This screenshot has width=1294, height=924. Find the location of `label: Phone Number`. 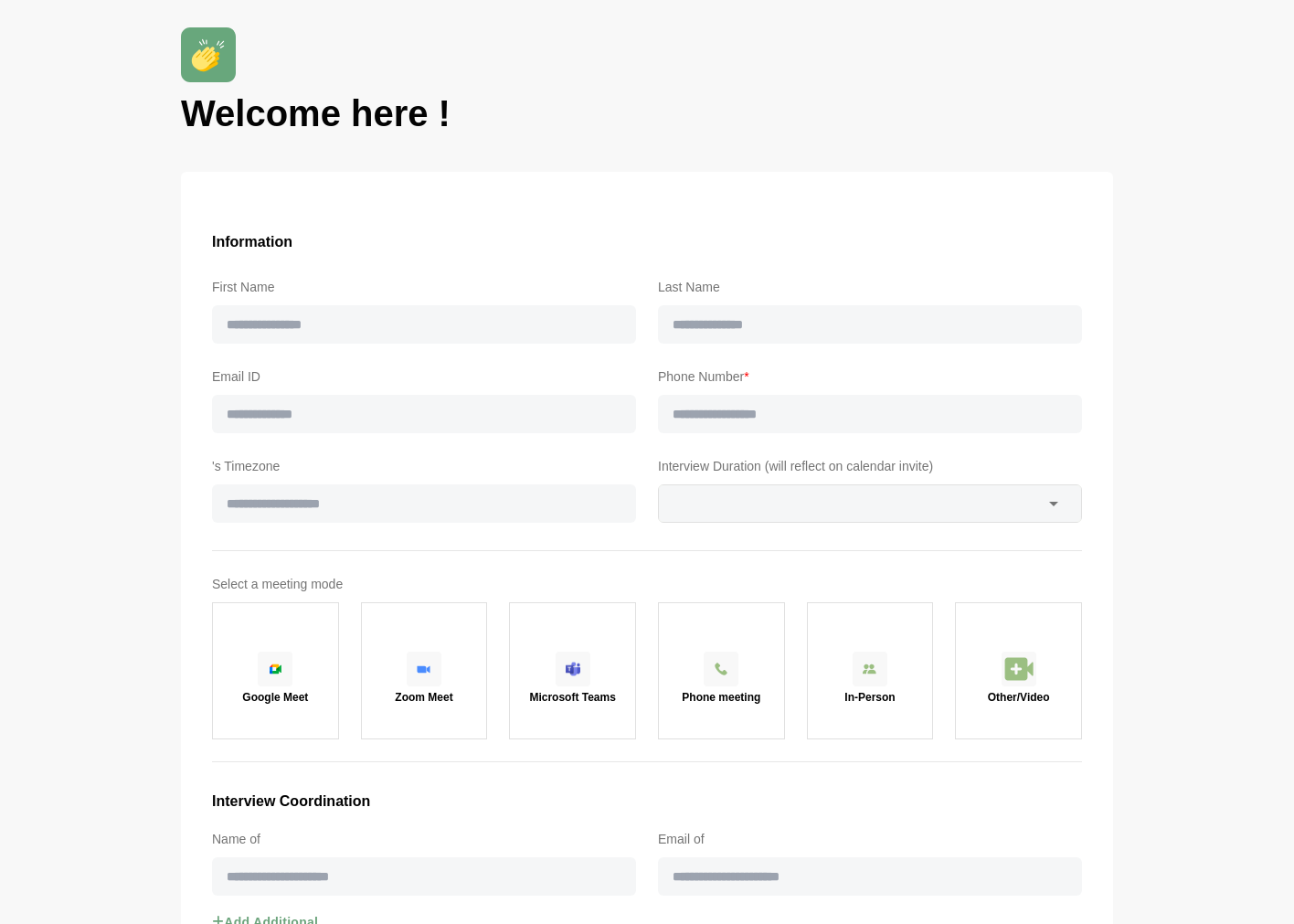

label: Phone Number is located at coordinates (871, 377).